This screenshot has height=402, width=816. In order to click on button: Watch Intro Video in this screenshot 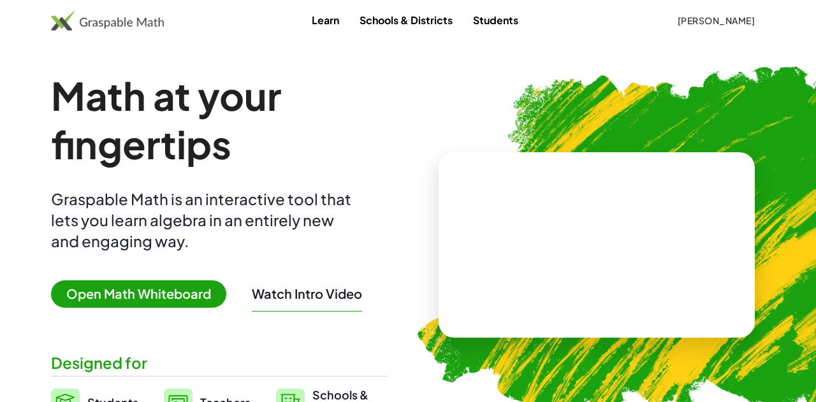, I will do `click(307, 294)`.